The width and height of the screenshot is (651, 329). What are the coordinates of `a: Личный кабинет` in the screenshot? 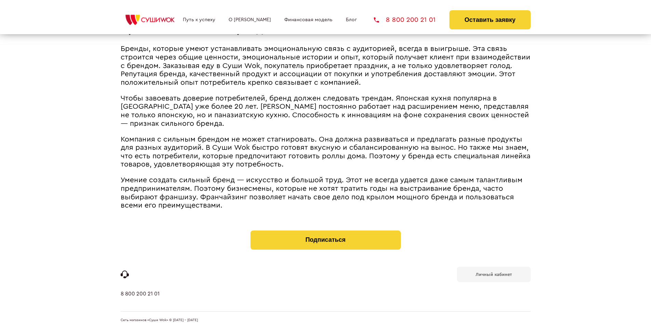 It's located at (494, 274).